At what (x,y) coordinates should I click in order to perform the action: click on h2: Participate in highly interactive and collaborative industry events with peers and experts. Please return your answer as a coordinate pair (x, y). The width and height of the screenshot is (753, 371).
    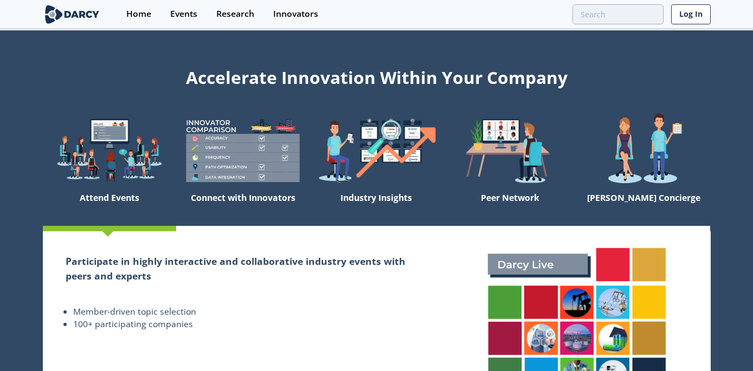
    Looking at the image, I should click on (243, 268).